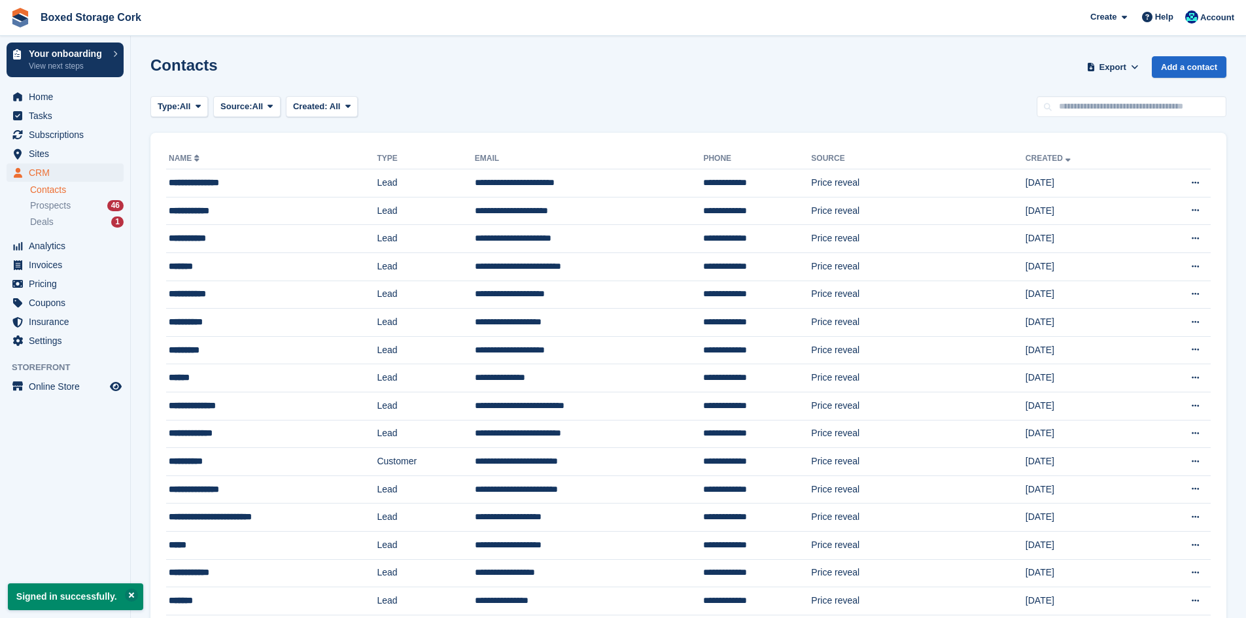 The height and width of the screenshot is (618, 1246). What do you see at coordinates (115, 205) in the screenshot?
I see `div: 46` at bounding box center [115, 205].